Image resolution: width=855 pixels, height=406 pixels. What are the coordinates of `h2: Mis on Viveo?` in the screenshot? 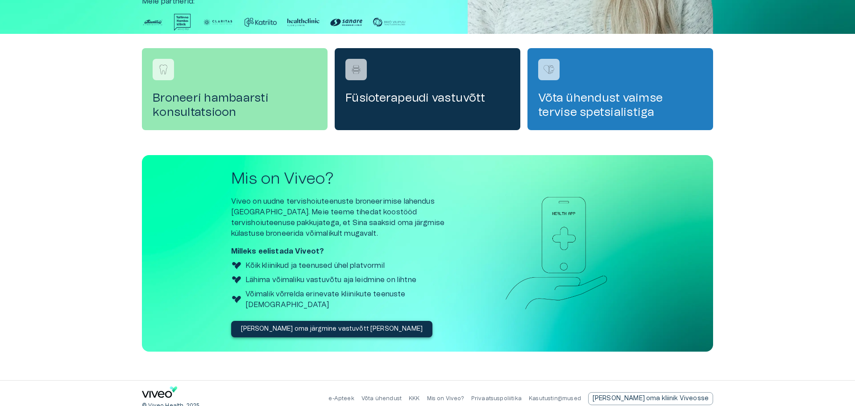 It's located at (349, 179).